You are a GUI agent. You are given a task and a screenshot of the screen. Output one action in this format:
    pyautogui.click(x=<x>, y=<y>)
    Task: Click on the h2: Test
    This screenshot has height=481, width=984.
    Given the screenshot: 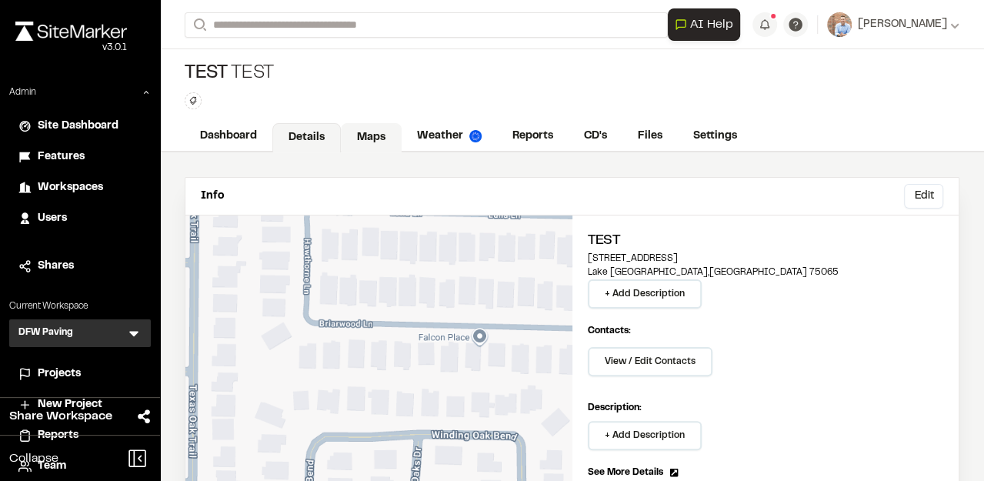 What is the action you would take?
    pyautogui.click(x=766, y=241)
    